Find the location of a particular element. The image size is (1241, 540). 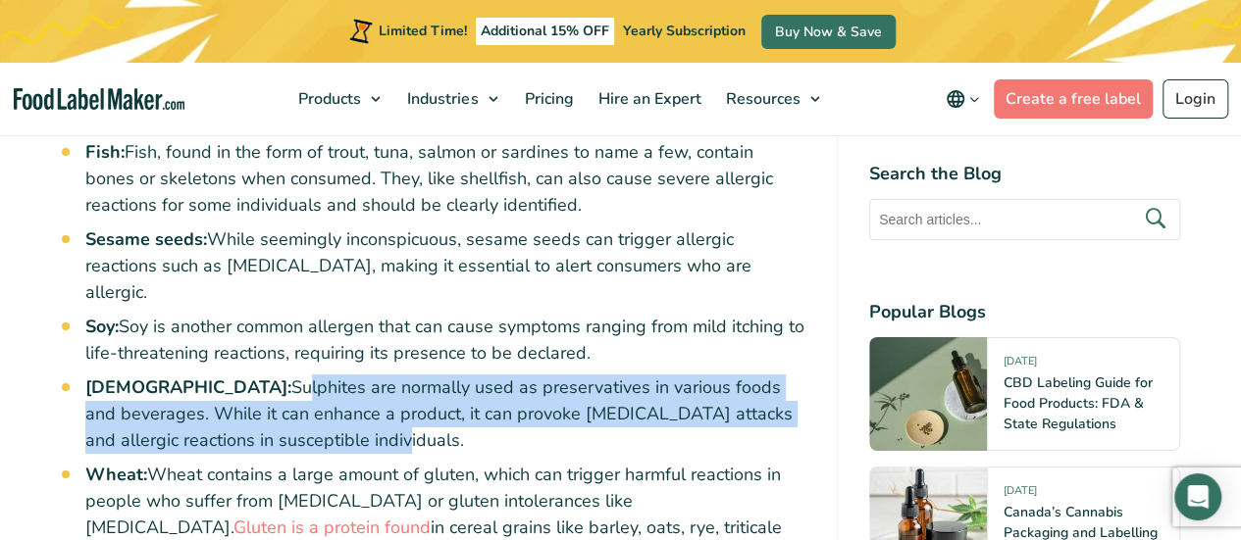

span: Products is located at coordinates (328, 99).